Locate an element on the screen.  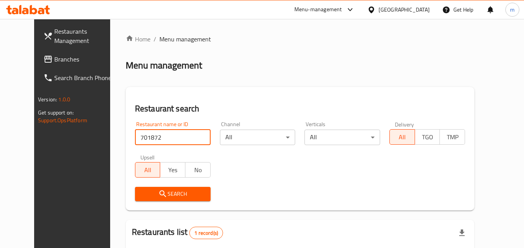
button: No is located at coordinates (198, 170).